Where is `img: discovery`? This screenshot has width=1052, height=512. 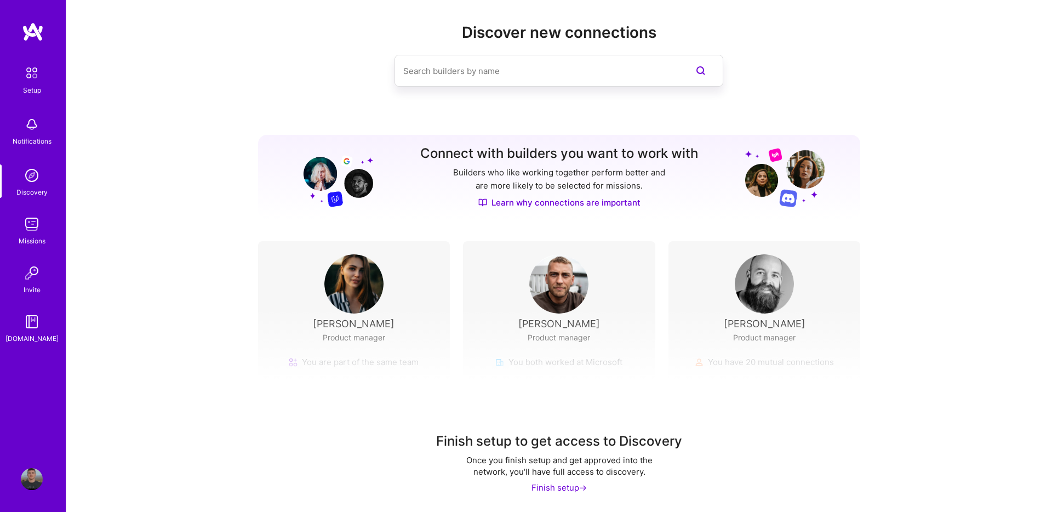
img: discovery is located at coordinates (32, 175).